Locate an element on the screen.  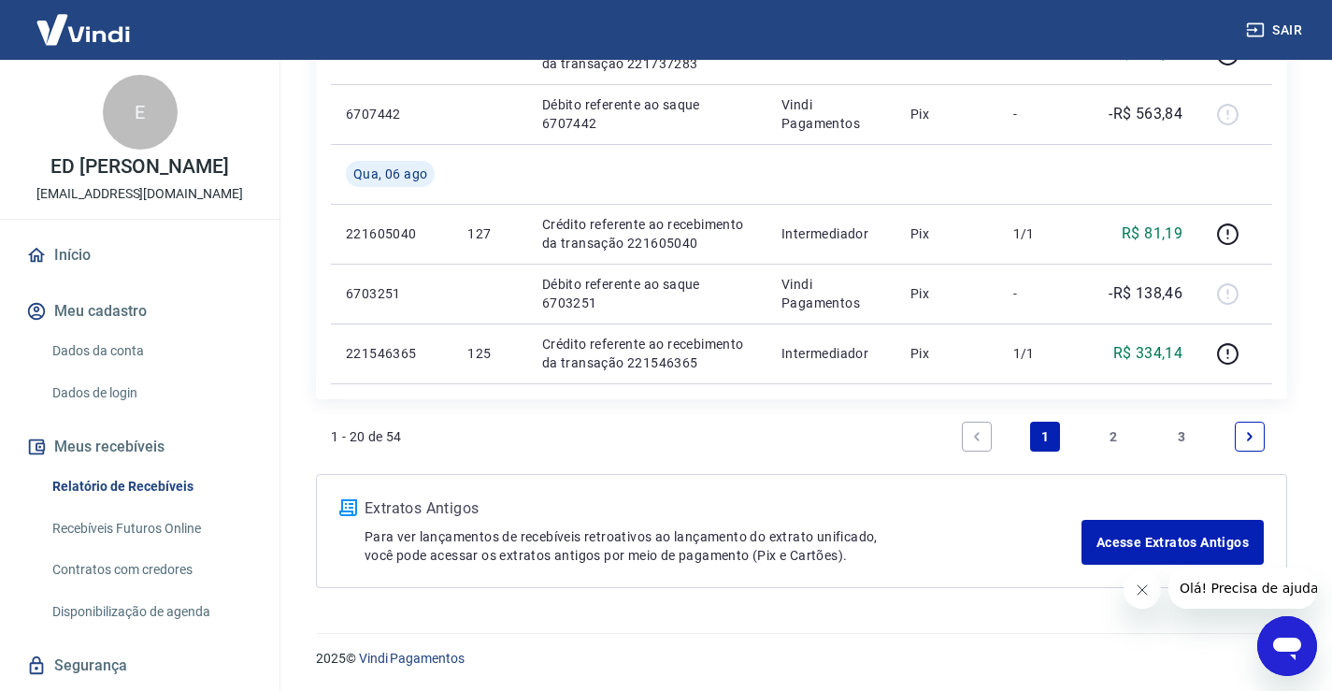
p: 6707442 is located at coordinates (392, 114).